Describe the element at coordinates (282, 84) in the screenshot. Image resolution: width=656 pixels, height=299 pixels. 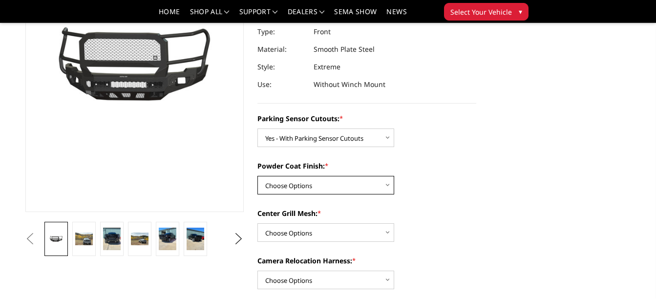
I see `dt: Use:` at that location.